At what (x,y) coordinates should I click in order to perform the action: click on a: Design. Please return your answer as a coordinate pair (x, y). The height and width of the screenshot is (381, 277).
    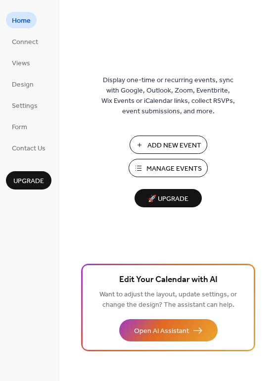
    Looking at the image, I should click on (23, 84).